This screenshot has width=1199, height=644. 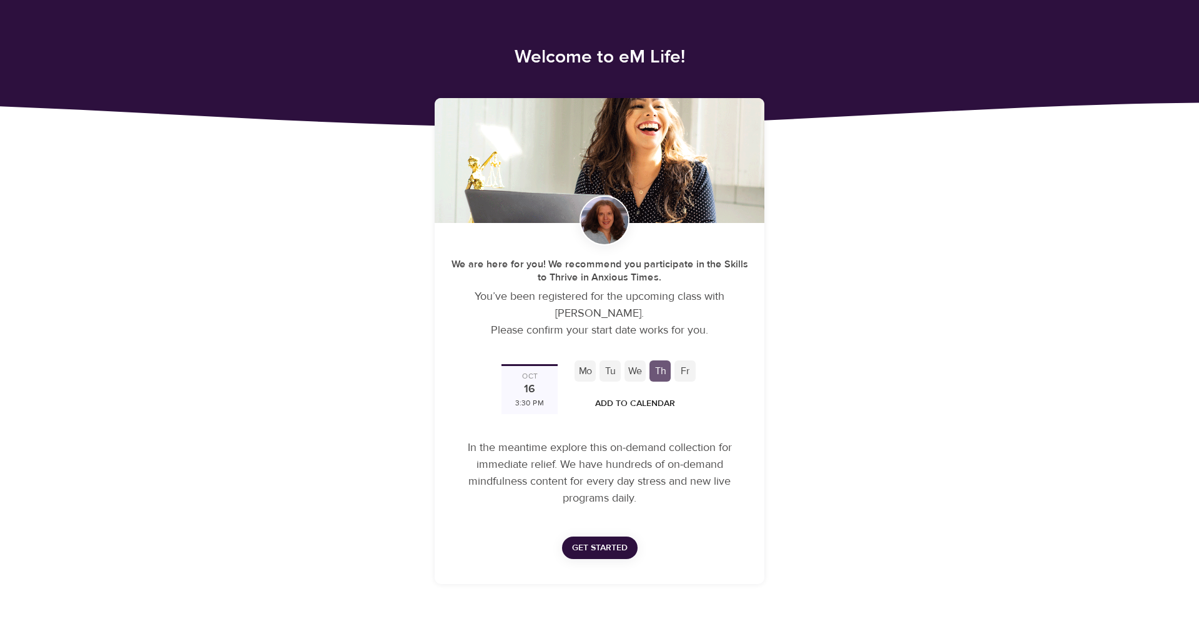 I want to click on div: Oct, so click(x=530, y=376).